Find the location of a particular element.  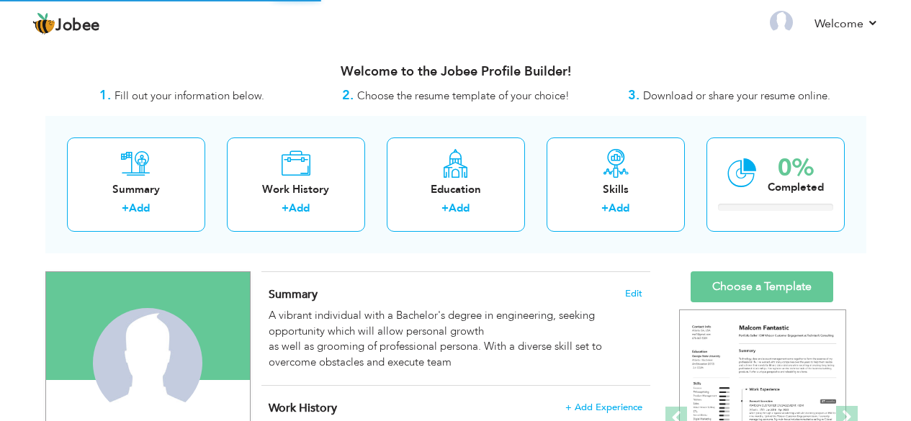

div: 0% is located at coordinates (796, 168).